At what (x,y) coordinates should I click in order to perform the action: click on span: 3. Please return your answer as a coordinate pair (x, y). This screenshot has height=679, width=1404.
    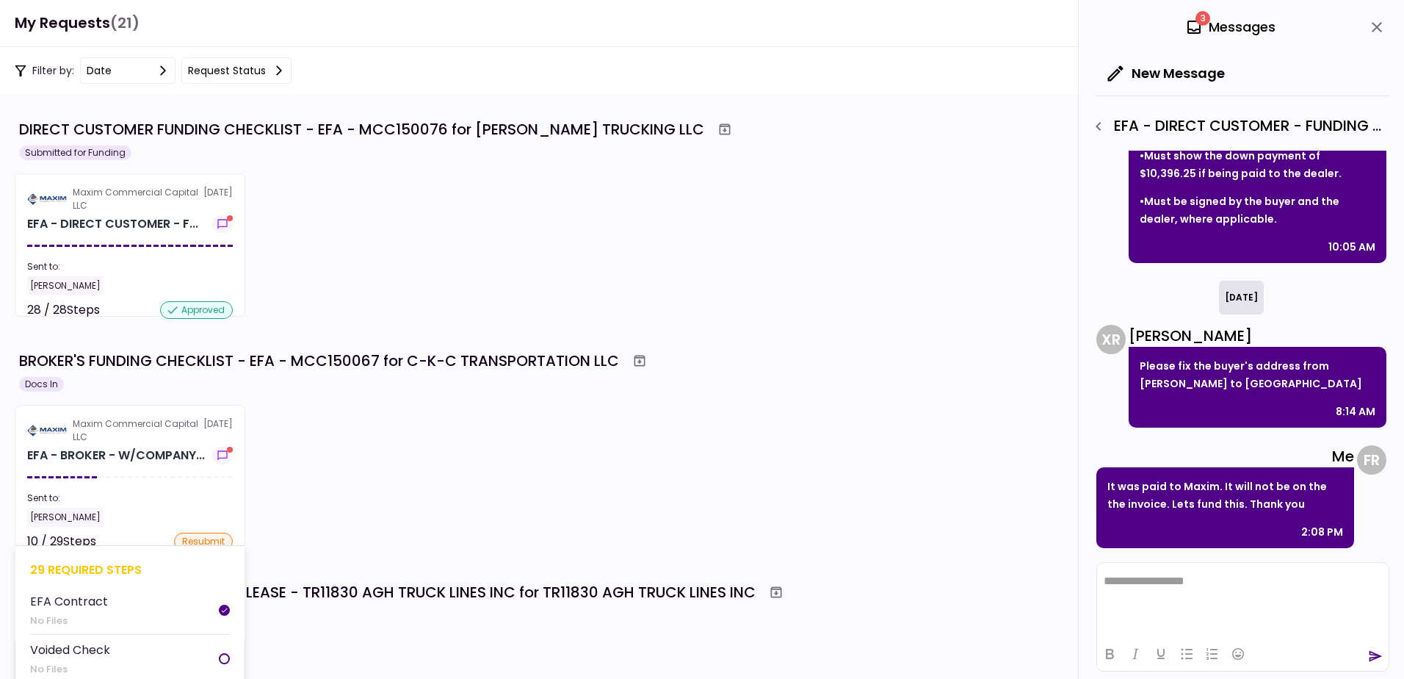
    Looking at the image, I should click on (1203, 18).